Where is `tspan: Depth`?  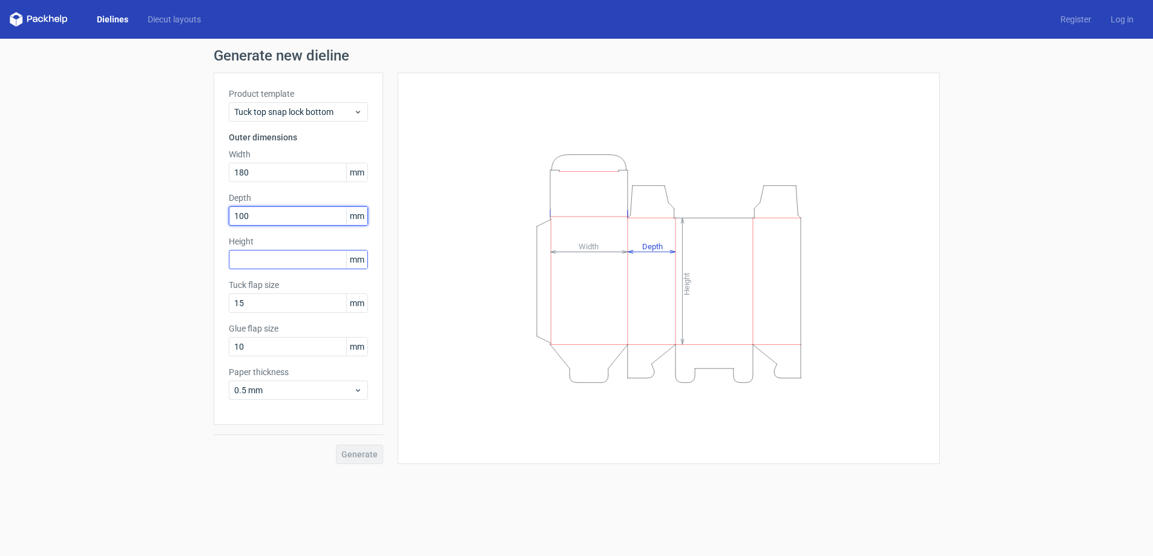 tspan: Depth is located at coordinates (653, 246).